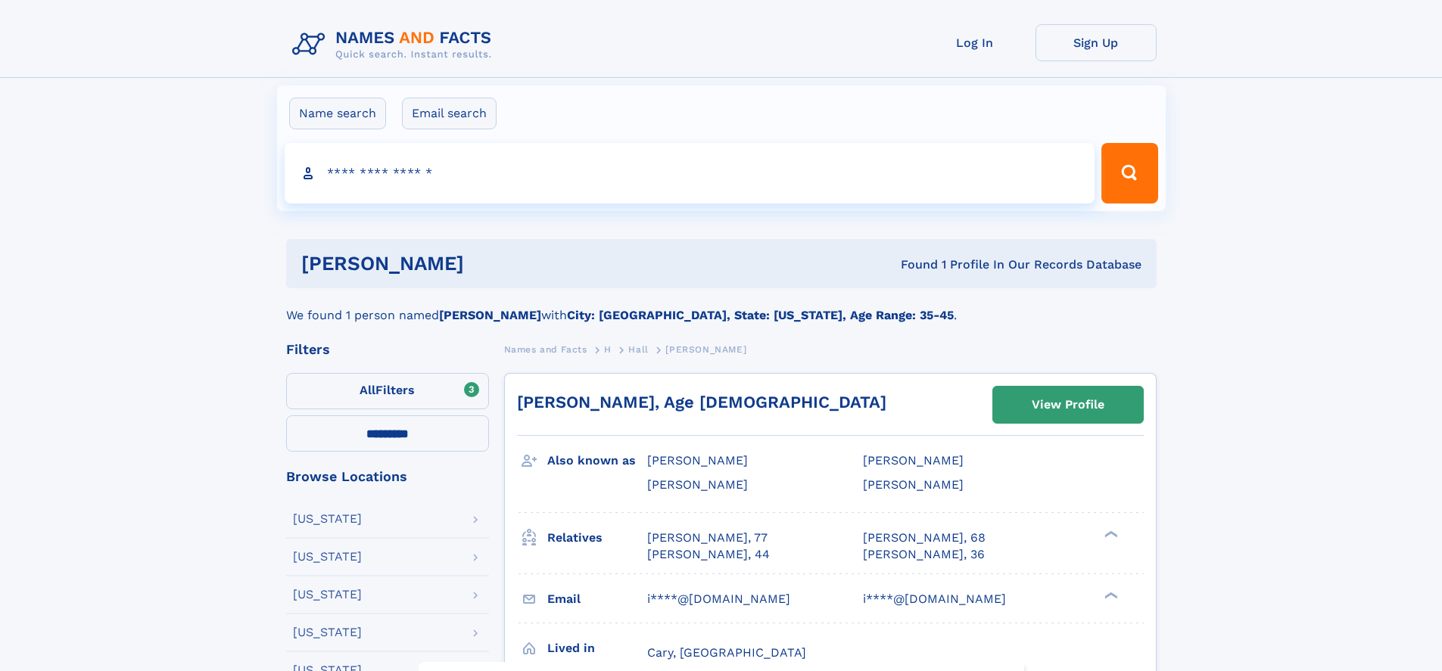  I want to click on h3: Also known as, so click(597, 461).